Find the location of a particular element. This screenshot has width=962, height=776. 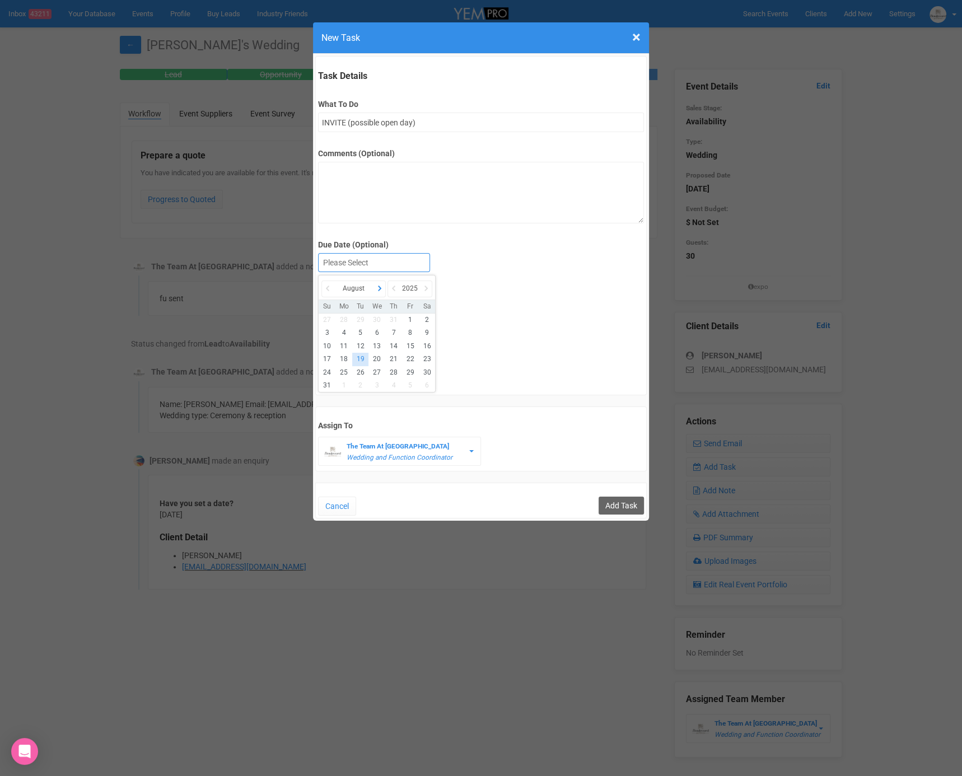

li: 19 is located at coordinates (361, 359).